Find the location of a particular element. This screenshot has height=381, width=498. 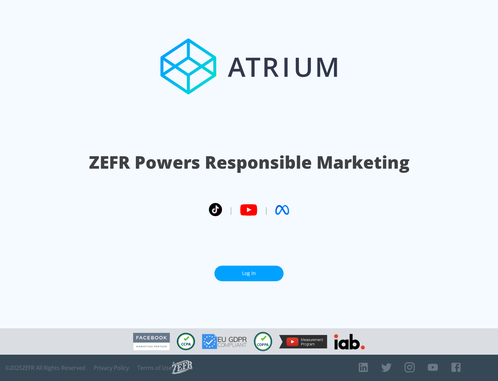

h1: ZEFR Powers Responsible Marketing is located at coordinates (249, 162).